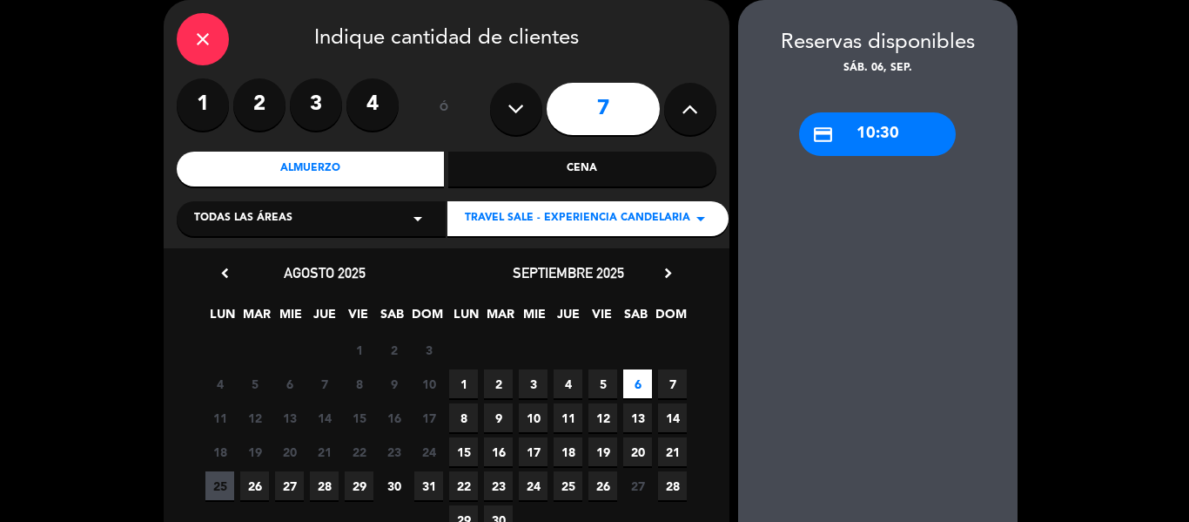  Describe the element at coordinates (878, 43) in the screenshot. I see `div: Reservas disponibles` at that location.